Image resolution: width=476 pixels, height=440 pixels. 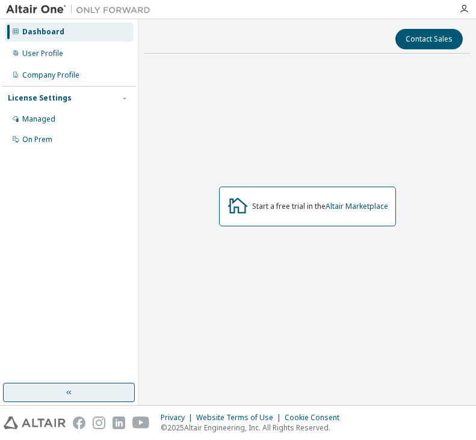 What do you see at coordinates (81, 10) in the screenshot?
I see `img: Altair One` at bounding box center [81, 10].